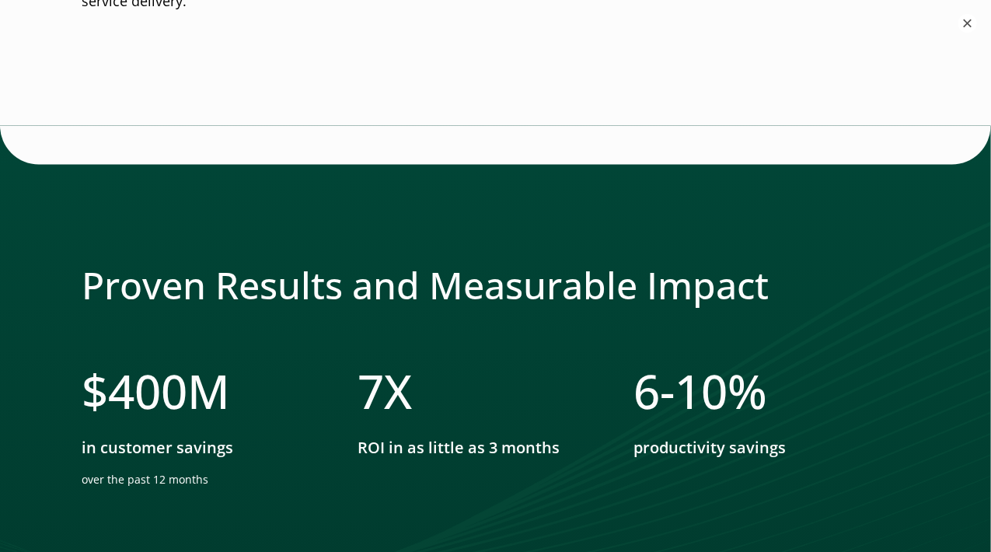  What do you see at coordinates (654, 391) in the screenshot?
I see `span: 6-` at bounding box center [654, 391].